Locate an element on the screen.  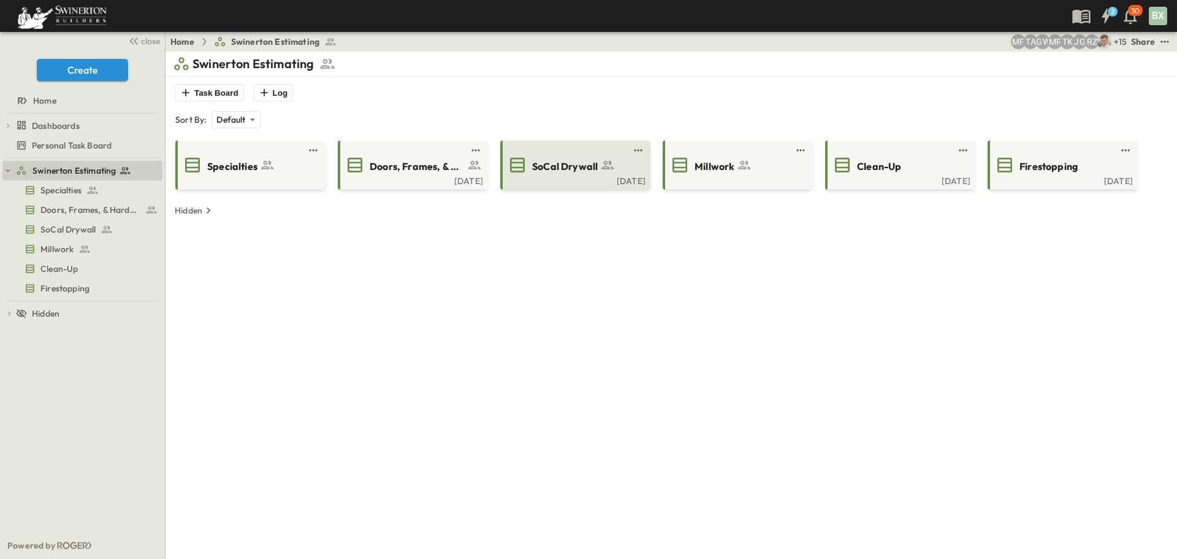
a: Personal Task Board is located at coordinates (81, 145).